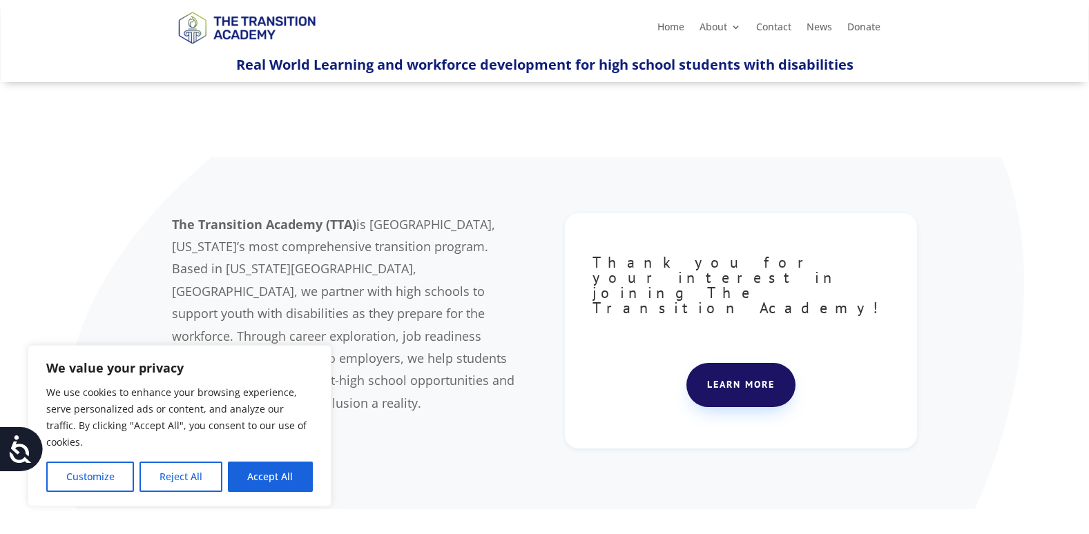 The image size is (1089, 534). Describe the element at coordinates (246, 48) in the screenshot. I see `a: Logo-Noticias` at that location.